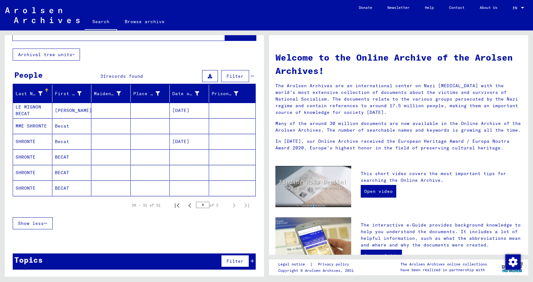 This screenshot has width=533, height=282. I want to click on button: Previous page, so click(190, 205).